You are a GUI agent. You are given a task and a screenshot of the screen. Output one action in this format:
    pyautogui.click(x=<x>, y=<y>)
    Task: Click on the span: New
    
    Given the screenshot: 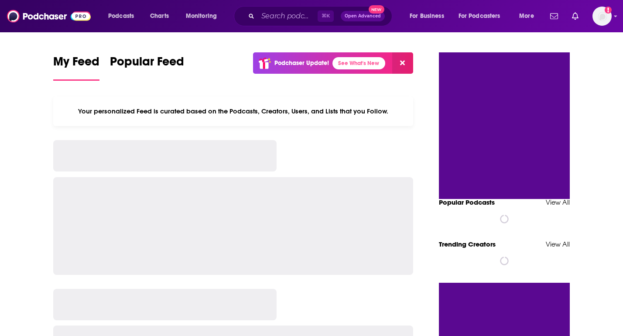 What is the action you would take?
    pyautogui.click(x=377, y=9)
    